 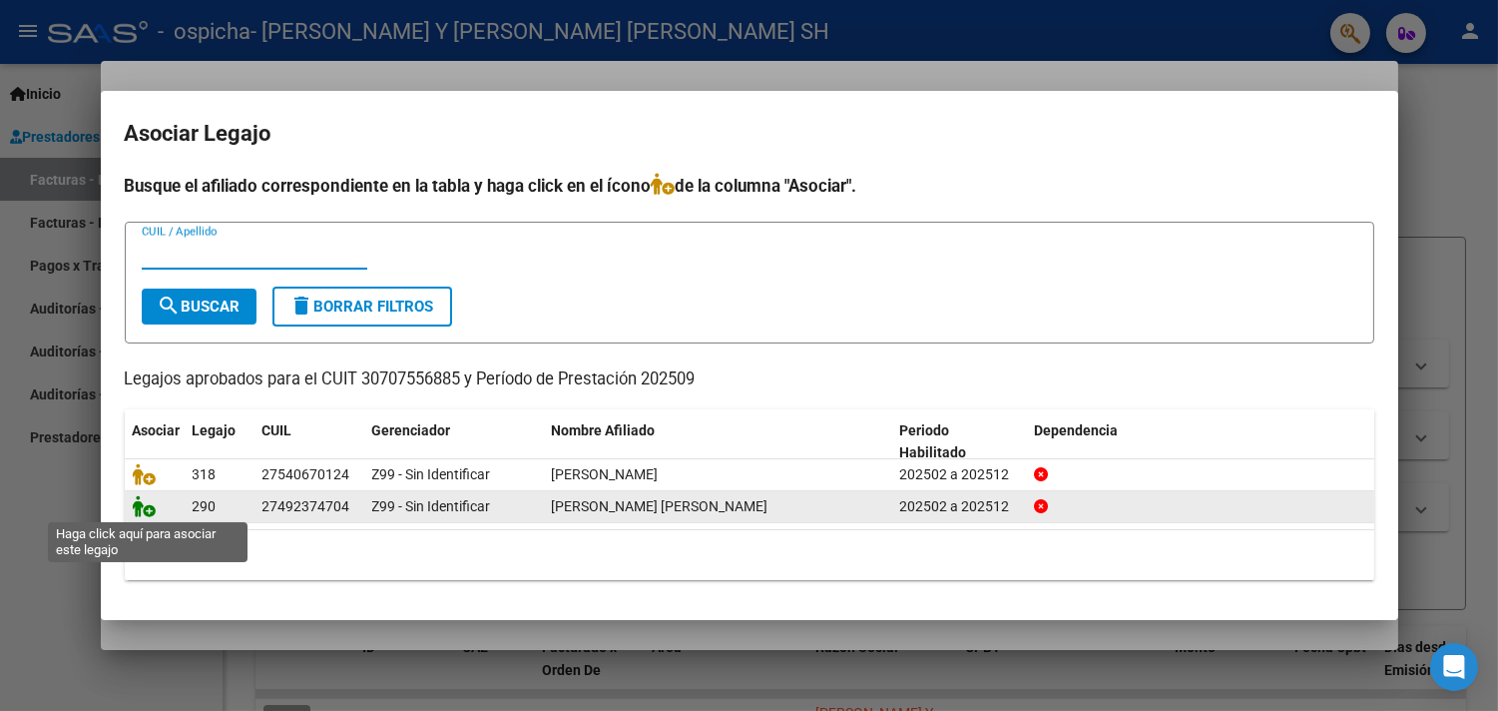 What do you see at coordinates (157, 430) in the screenshot?
I see `span: Asociar` at bounding box center [157, 430].